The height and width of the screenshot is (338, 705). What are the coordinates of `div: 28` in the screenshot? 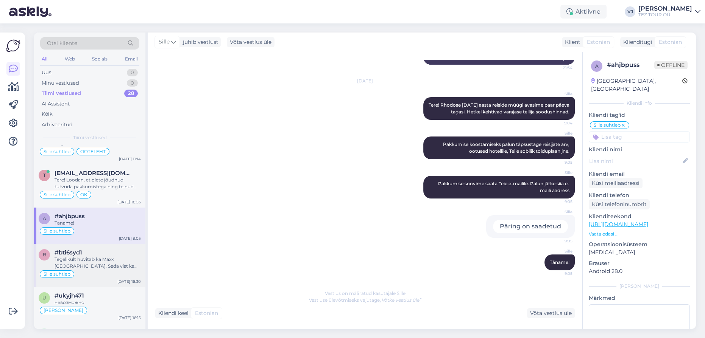 It's located at (131, 93).